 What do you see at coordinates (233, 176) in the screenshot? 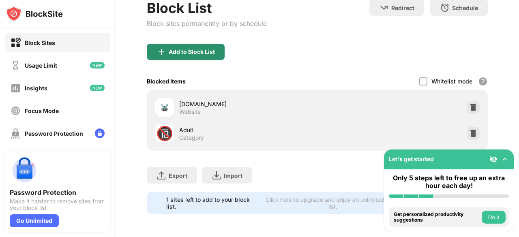
I see `div: Import` at bounding box center [233, 176].